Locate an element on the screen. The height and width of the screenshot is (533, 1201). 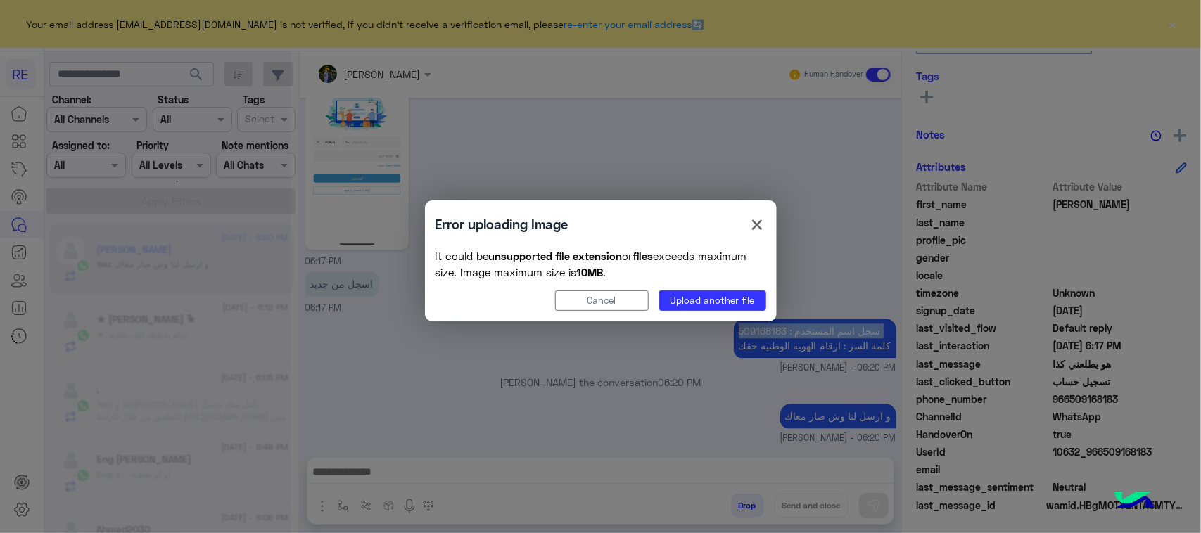
span: files is located at coordinates (643, 256).